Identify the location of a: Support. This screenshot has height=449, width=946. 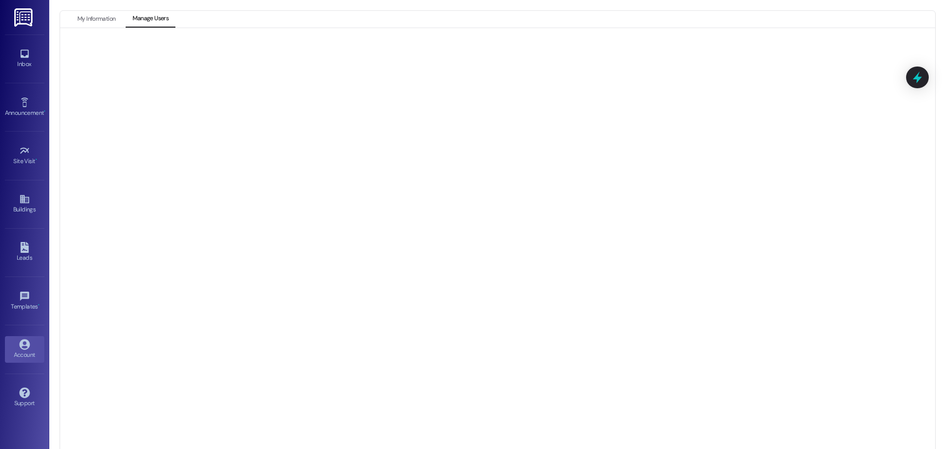
(25, 398).